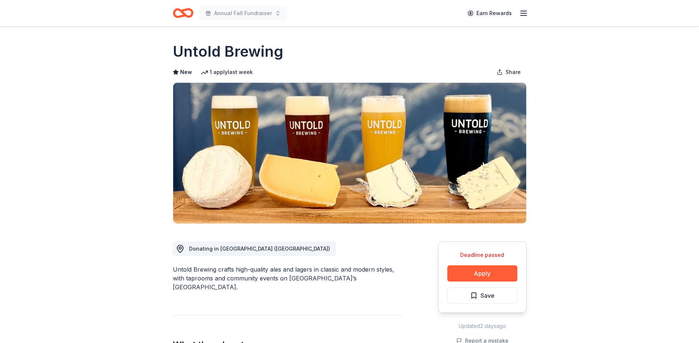 The width and height of the screenshot is (699, 343). What do you see at coordinates (482, 326) in the screenshot?
I see `div: Updated 2 days ago` at bounding box center [482, 326].